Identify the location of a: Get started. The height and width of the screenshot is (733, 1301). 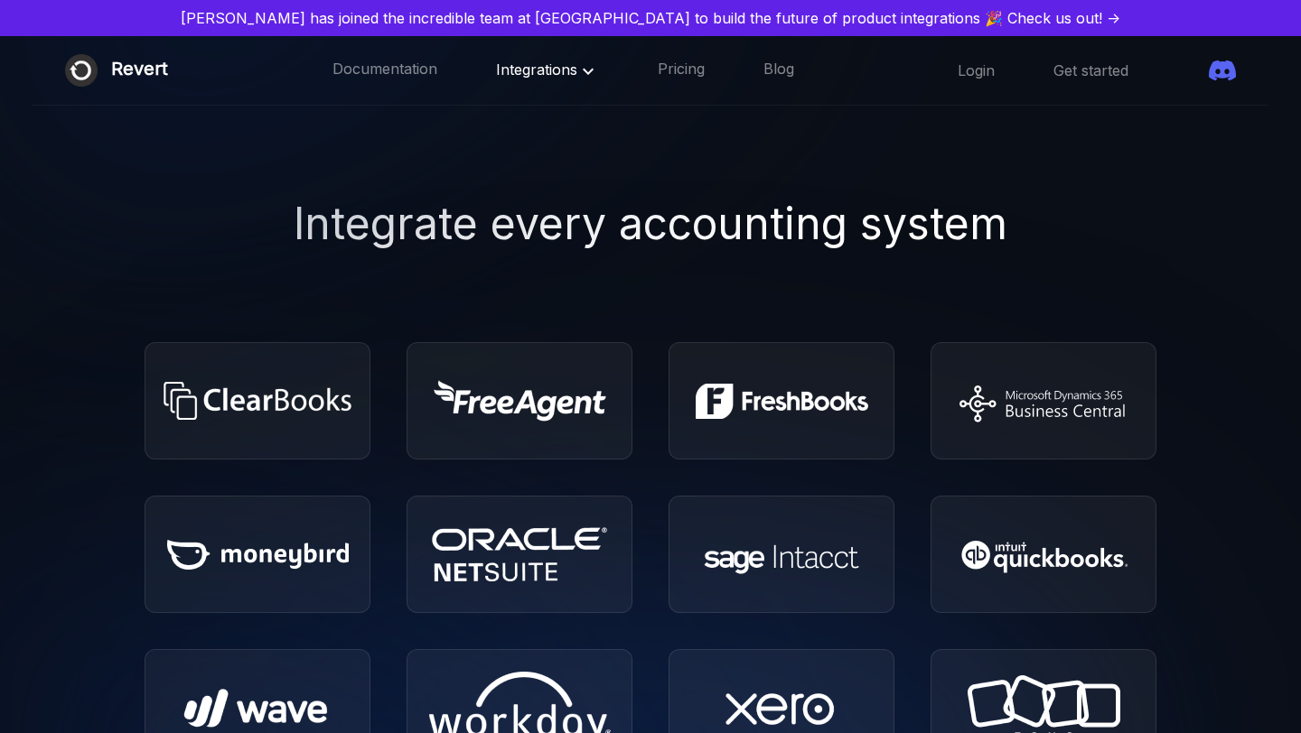
(1090, 70).